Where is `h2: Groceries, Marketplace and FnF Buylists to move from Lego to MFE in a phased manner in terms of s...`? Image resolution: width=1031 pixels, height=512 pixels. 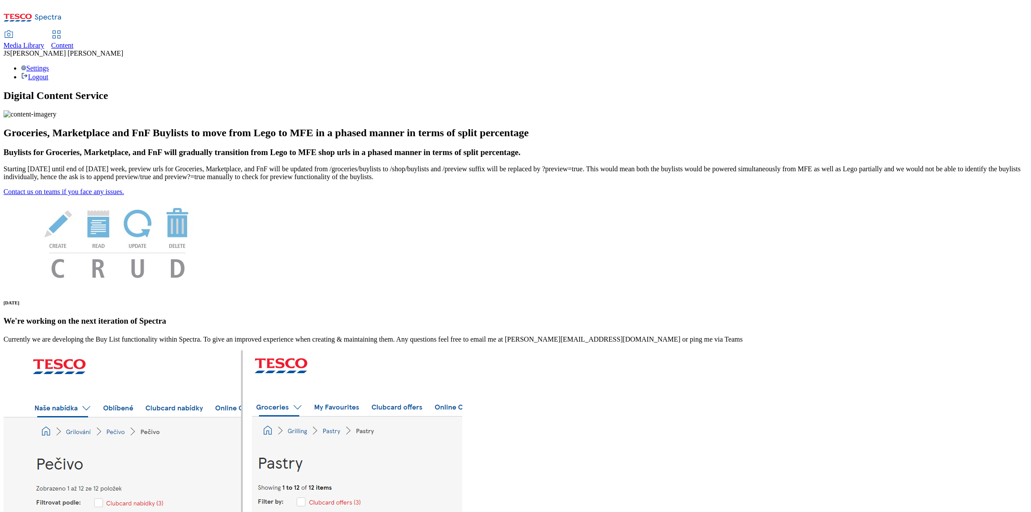 h2: Groceries, Marketplace and FnF Buylists to move from Lego to MFE in a phased manner in terms of s... is located at coordinates (515, 133).